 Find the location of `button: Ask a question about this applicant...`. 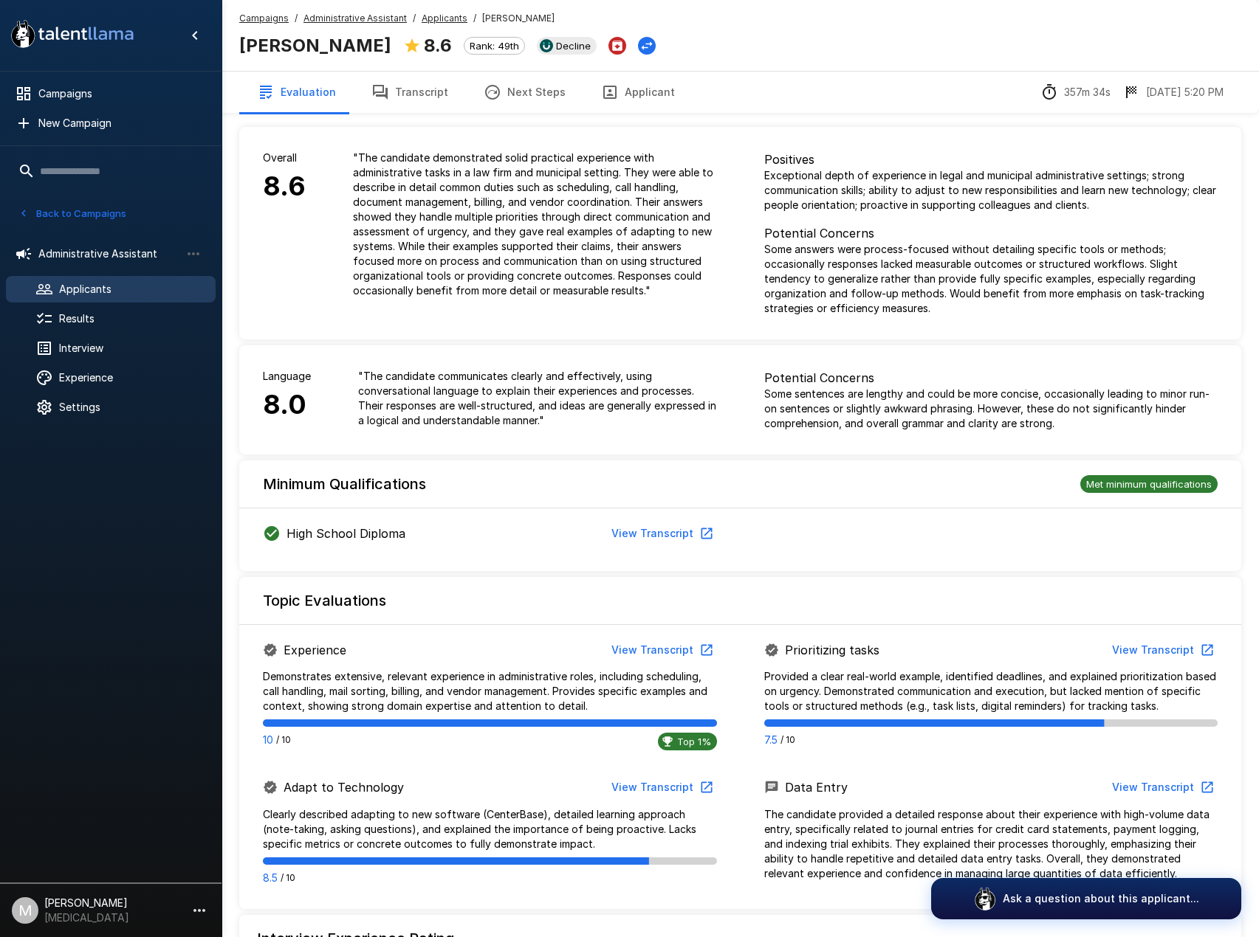

button: Ask a question about this applicant... is located at coordinates (1086, 899).